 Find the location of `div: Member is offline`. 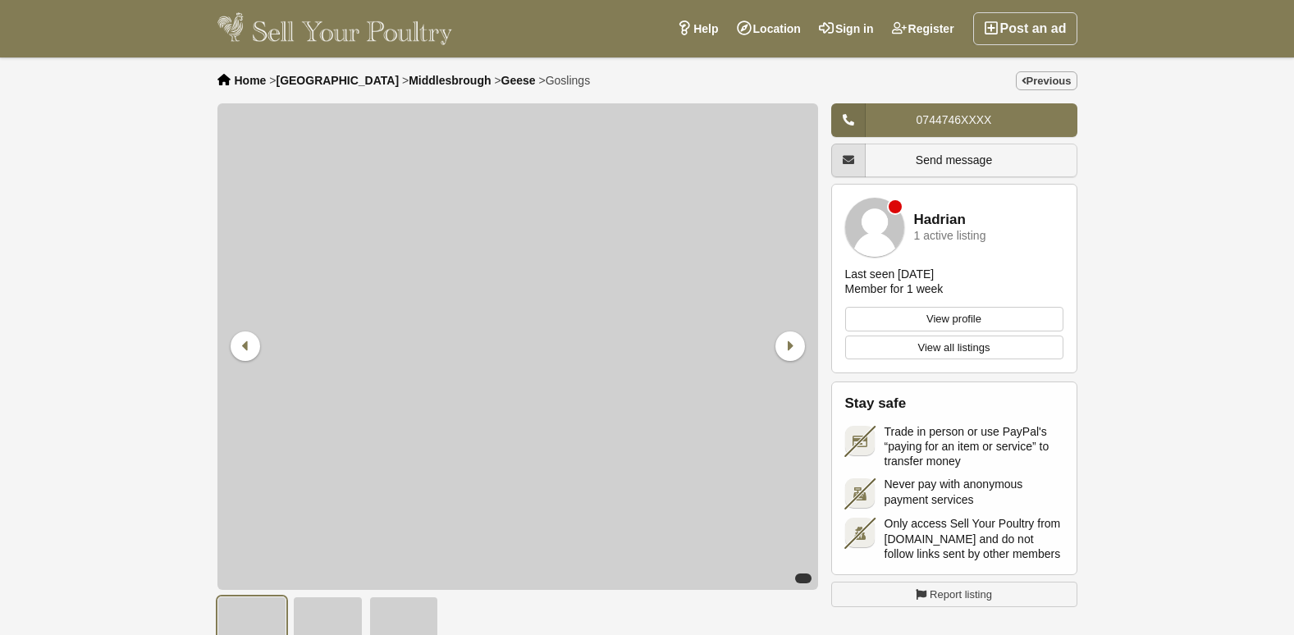

div: Member is offline is located at coordinates (895, 207).